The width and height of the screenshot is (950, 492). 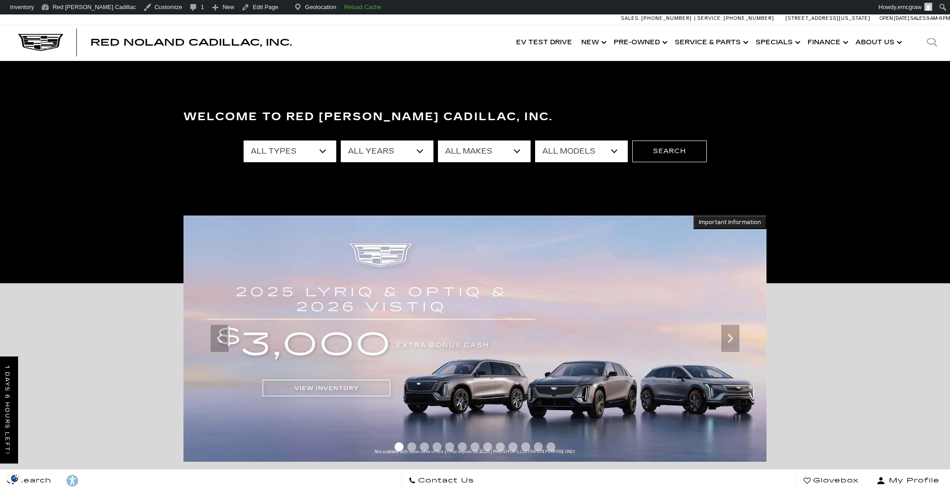 What do you see at coordinates (445, 481) in the screenshot?
I see `span: Contact Us` at bounding box center [445, 481].